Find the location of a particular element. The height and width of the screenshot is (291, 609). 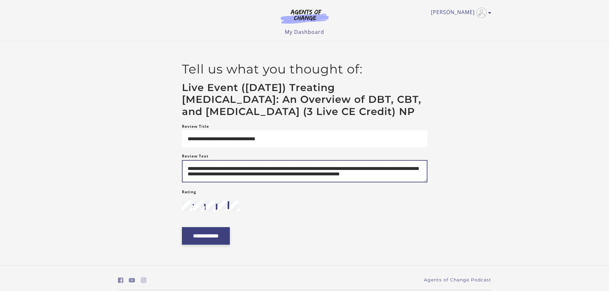

a: Agents of Change Podcast is located at coordinates (457, 280).